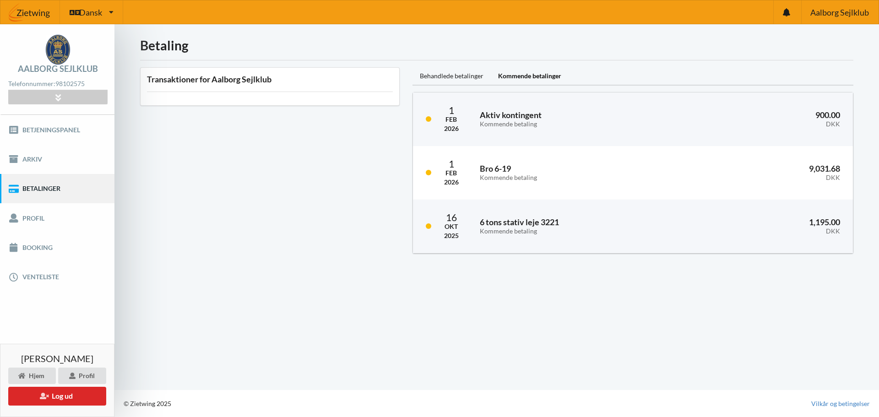 The width and height of the screenshot is (879, 417). What do you see at coordinates (58, 69) in the screenshot?
I see `div: Aalborg Sejlklub` at bounding box center [58, 69].